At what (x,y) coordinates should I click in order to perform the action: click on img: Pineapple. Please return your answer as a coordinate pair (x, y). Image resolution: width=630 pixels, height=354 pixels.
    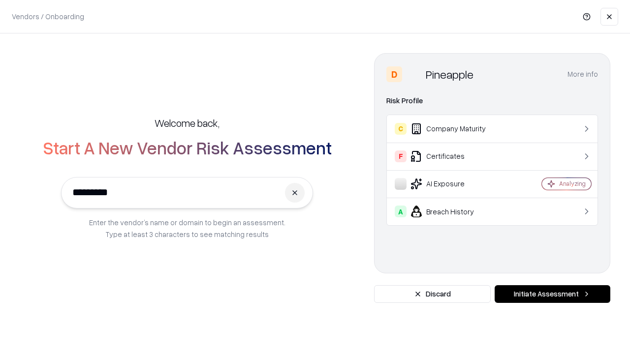
    Looking at the image, I should click on (414, 74).